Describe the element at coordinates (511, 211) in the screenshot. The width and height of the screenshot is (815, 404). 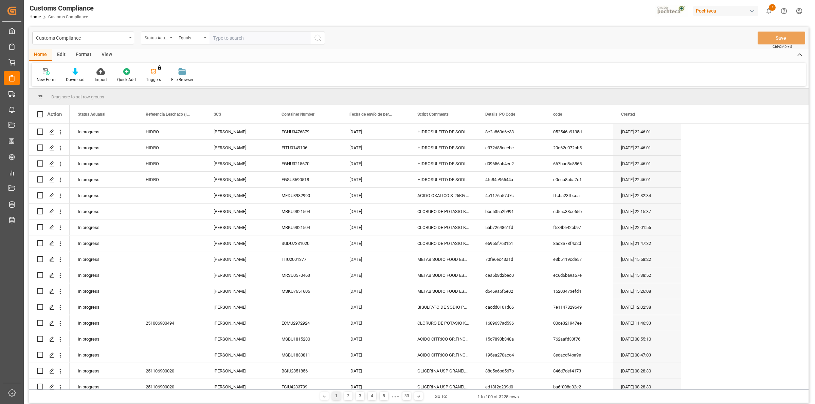
I see `div: bbc535a2b991` at that location.